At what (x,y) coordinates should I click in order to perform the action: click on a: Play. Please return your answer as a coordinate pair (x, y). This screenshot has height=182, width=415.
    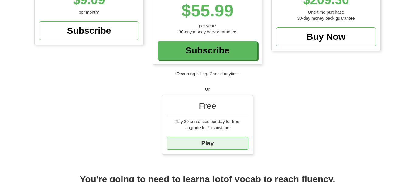
    Looking at the image, I should click on (207, 143).